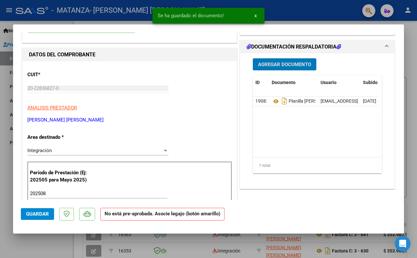  What do you see at coordinates (261, 82) in the screenshot?
I see `datatable-header-cell: ID` at bounding box center [261, 82].